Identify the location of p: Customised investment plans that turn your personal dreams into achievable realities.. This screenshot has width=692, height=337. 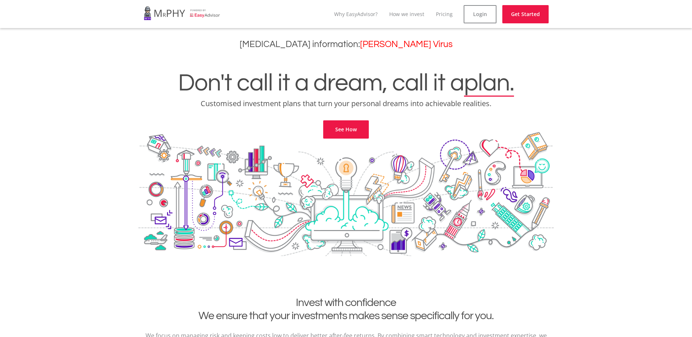
(346, 104).